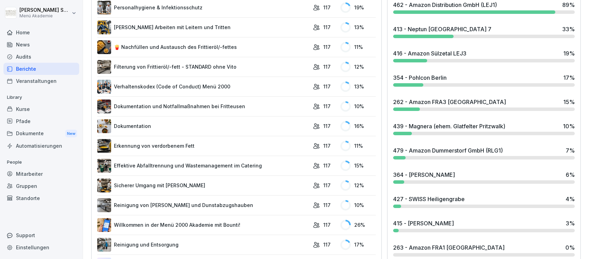  Describe the element at coordinates (41, 121) in the screenshot. I see `div: Pfade` at that location.